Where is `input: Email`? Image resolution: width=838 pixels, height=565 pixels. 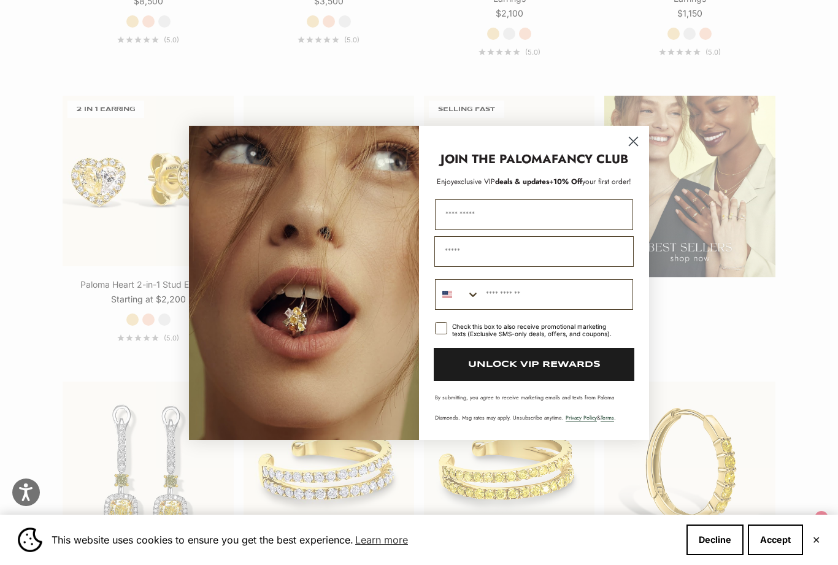 input: Email is located at coordinates (534, 252).